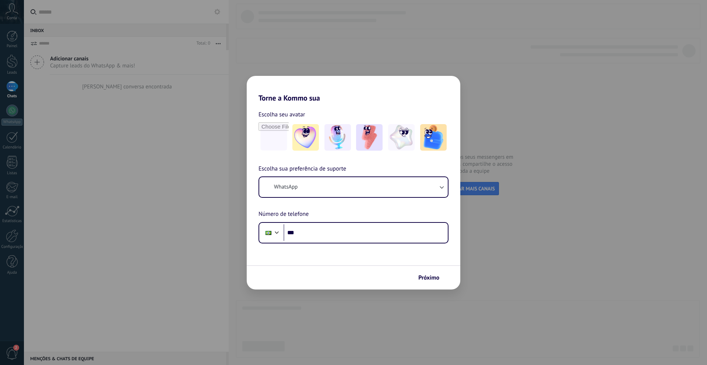 The width and height of the screenshot is (707, 365). I want to click on span: Escolha sua preferência de suporte, so click(302, 169).